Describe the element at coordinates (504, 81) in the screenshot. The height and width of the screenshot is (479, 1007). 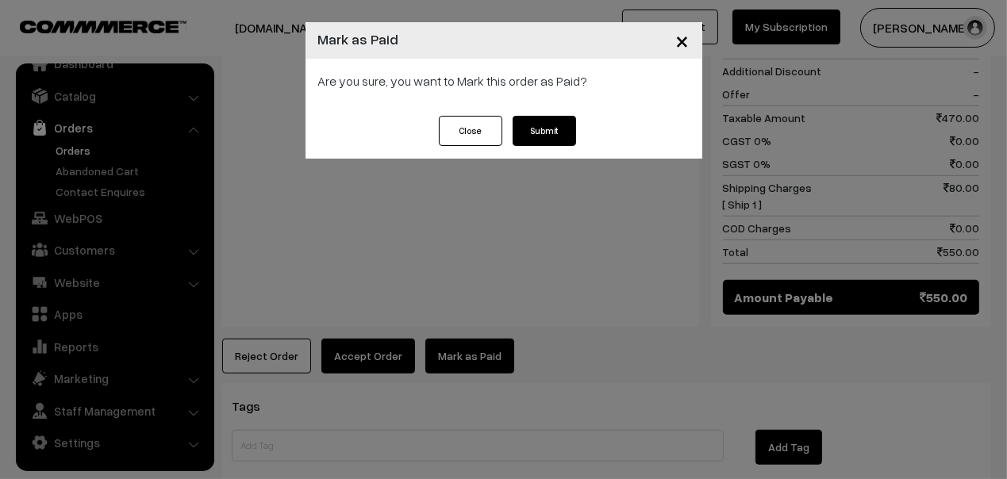
I see `p: Are you sure, you want to Mark this order as Paid?` at that location.